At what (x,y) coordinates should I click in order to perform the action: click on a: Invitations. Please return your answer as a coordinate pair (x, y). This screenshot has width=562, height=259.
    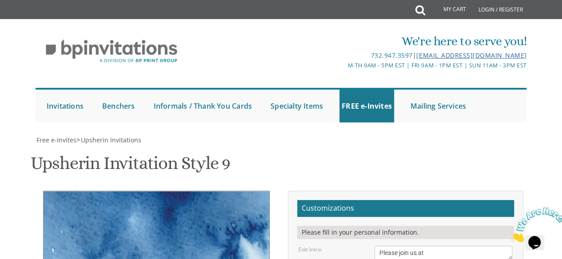
    Looking at the image, I should click on (65, 106).